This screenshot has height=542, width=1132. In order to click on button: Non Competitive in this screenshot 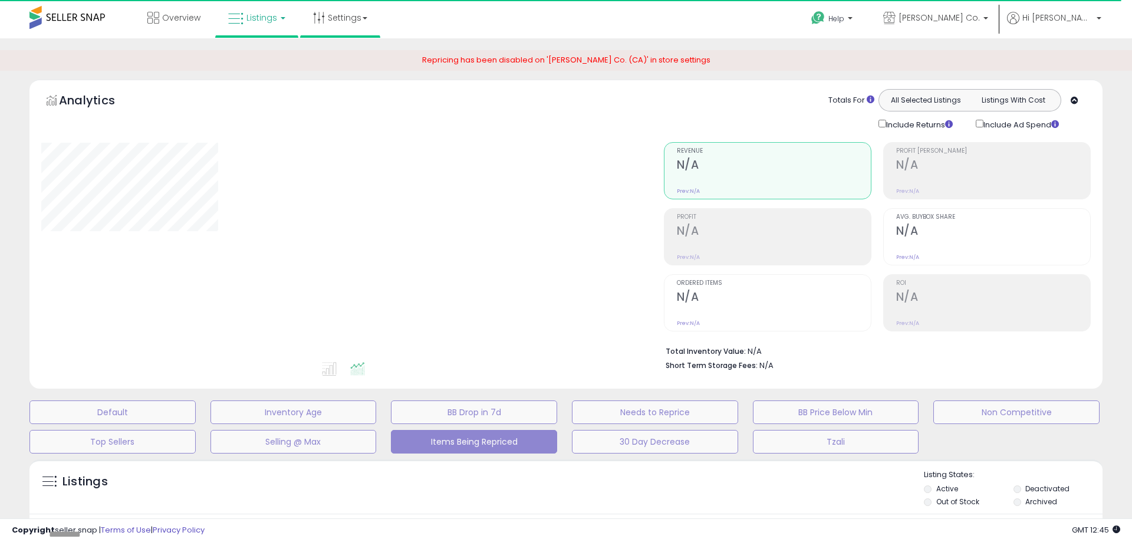, I will do `click(1017, 412)`.